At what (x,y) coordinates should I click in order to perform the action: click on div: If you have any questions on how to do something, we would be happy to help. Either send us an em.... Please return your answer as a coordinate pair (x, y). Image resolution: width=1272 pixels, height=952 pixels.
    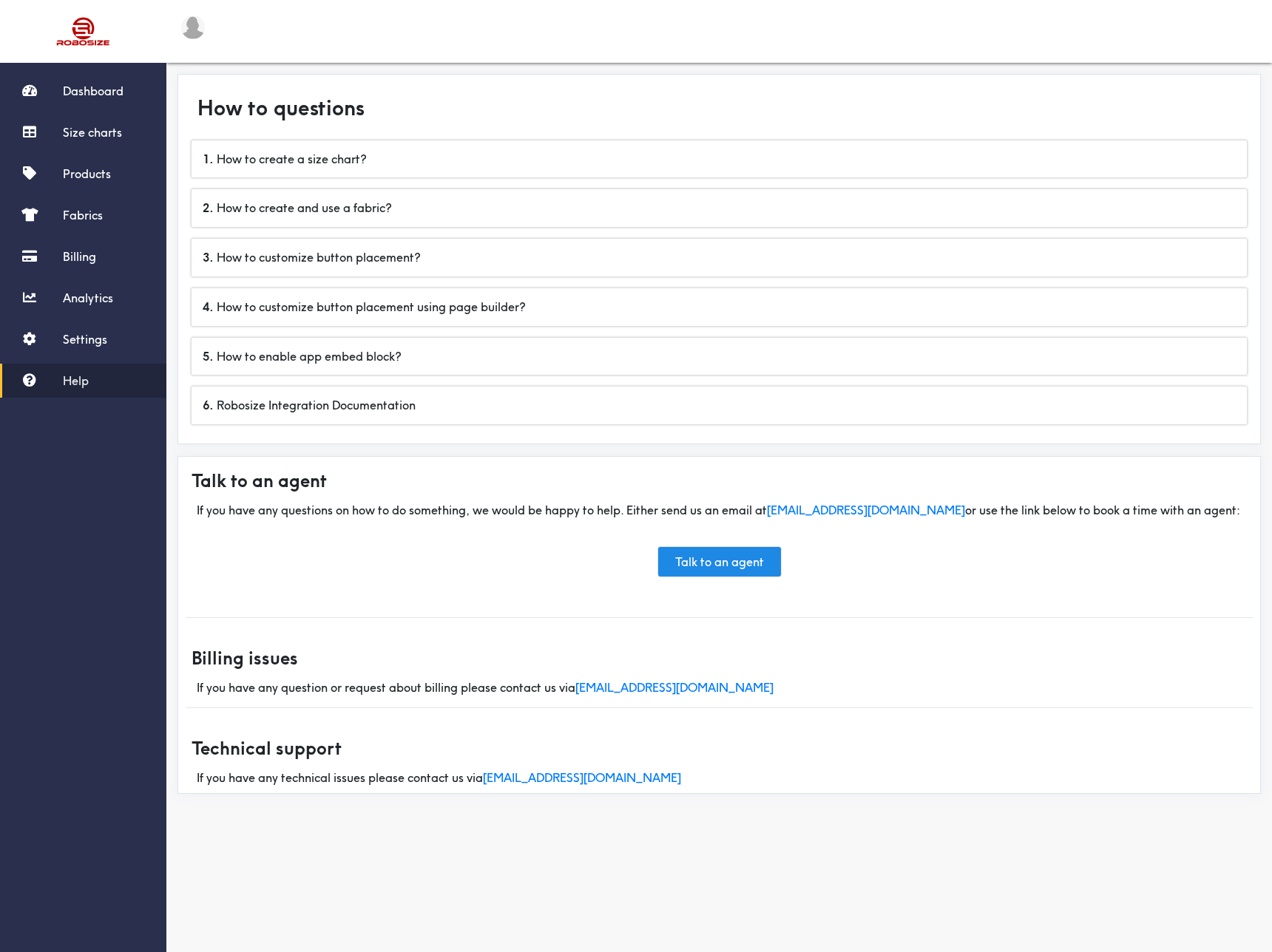
    Looking at the image, I should click on (719, 554).